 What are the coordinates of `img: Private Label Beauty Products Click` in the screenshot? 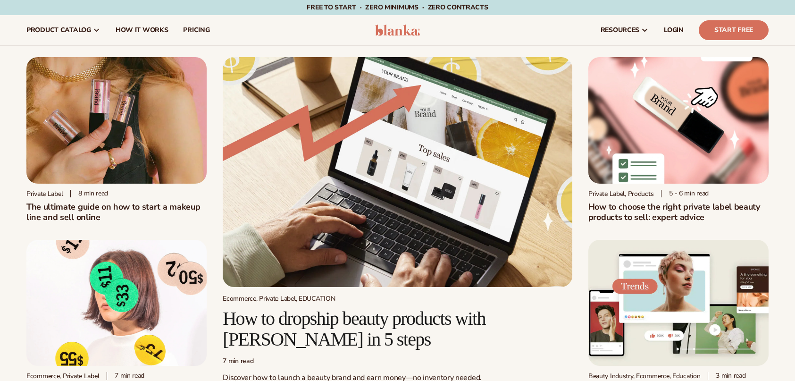 It's located at (679, 120).